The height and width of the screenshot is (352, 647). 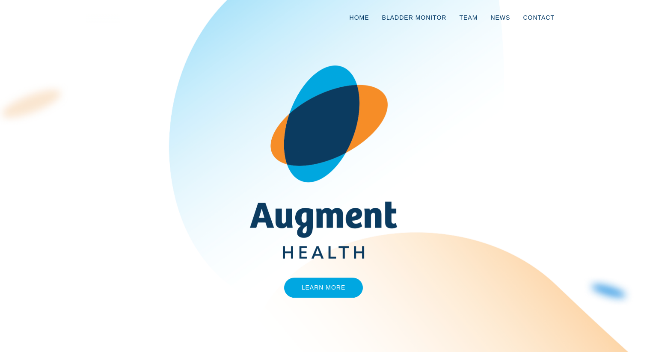 What do you see at coordinates (360, 18) in the screenshot?
I see `a: Home` at bounding box center [360, 18].